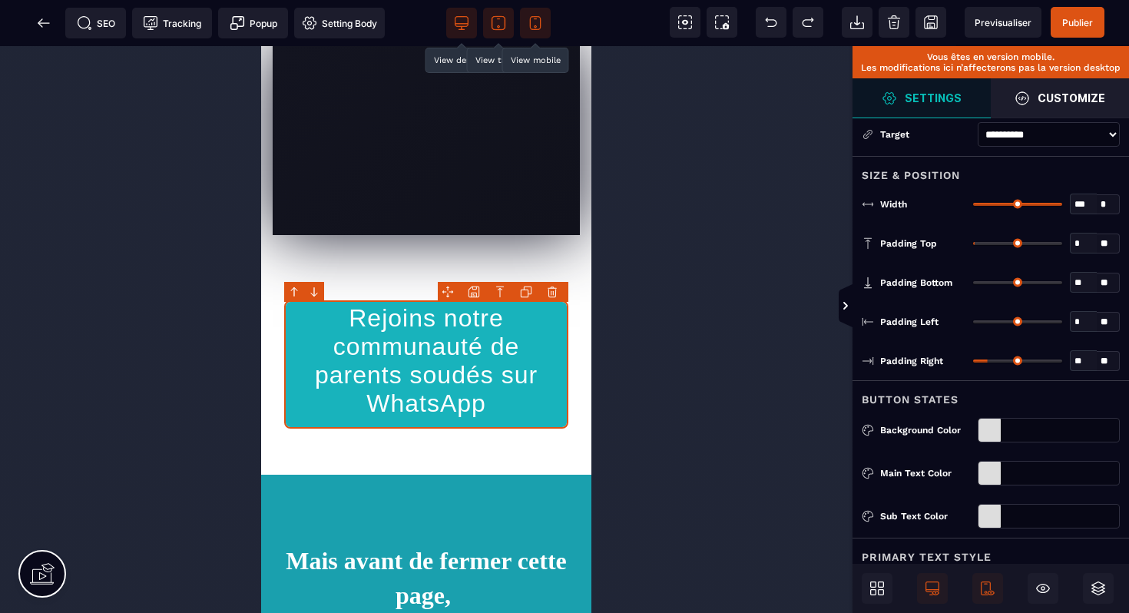 This screenshot has height=613, width=1129. What do you see at coordinates (1060, 98) in the screenshot?
I see `span: Open Style Manager` at bounding box center [1060, 98].